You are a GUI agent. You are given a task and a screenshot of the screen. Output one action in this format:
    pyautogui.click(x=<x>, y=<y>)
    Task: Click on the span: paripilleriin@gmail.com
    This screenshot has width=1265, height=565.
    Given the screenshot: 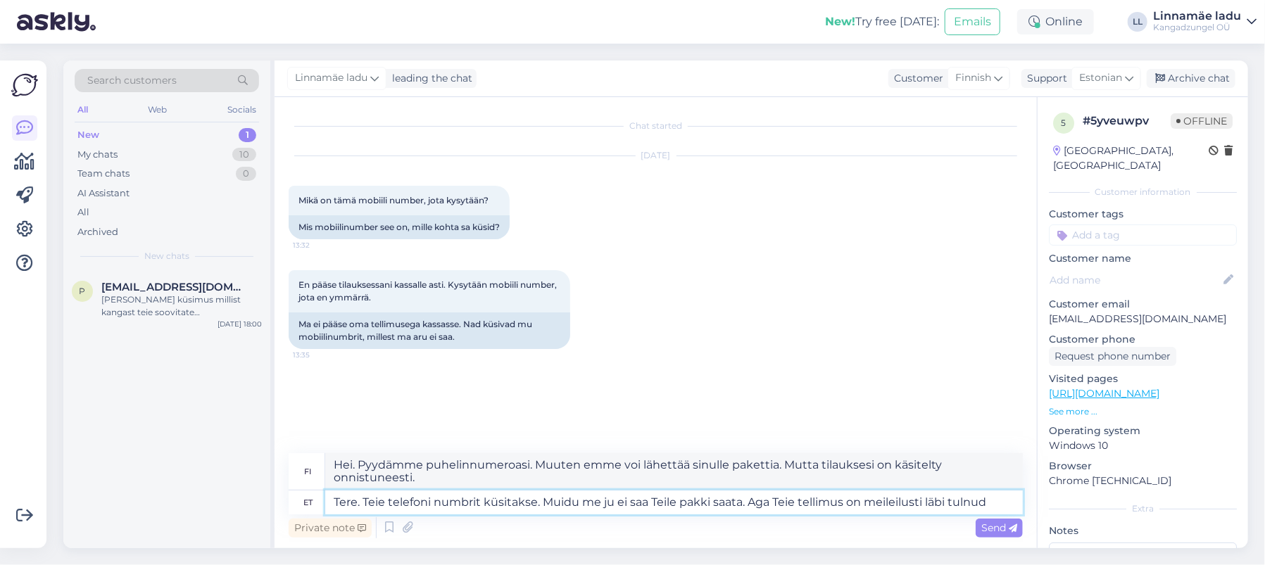 What is the action you would take?
    pyautogui.click(x=175, y=287)
    